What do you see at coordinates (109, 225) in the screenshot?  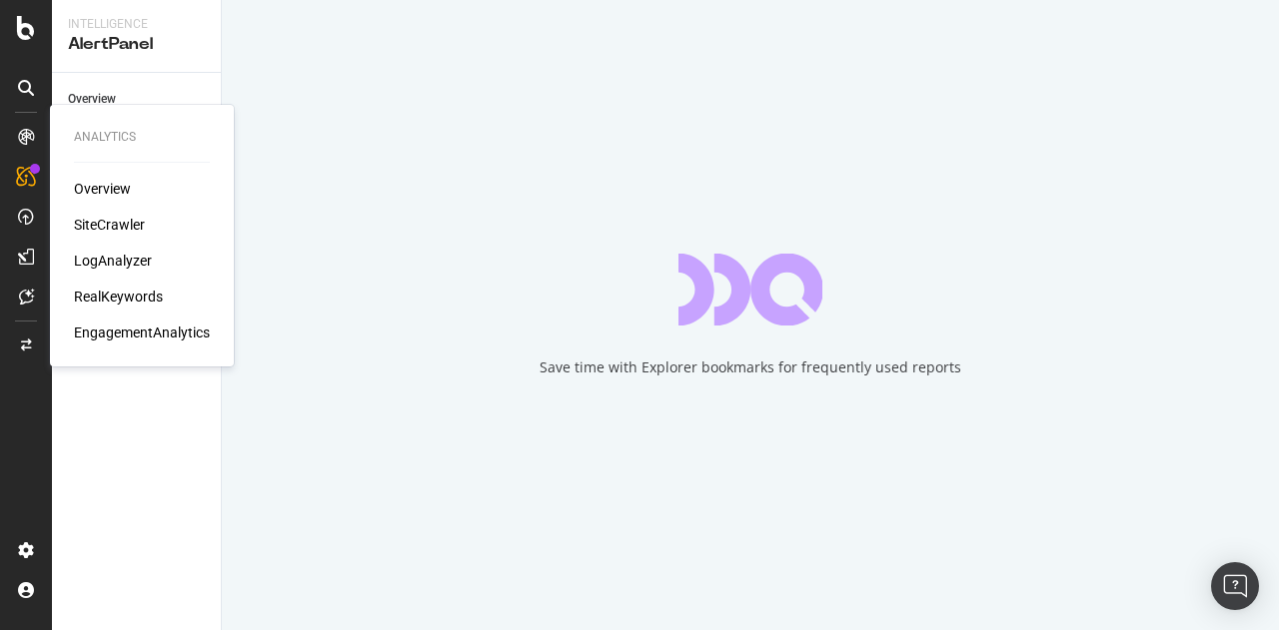 I see `div: SiteCrawler` at bounding box center [109, 225].